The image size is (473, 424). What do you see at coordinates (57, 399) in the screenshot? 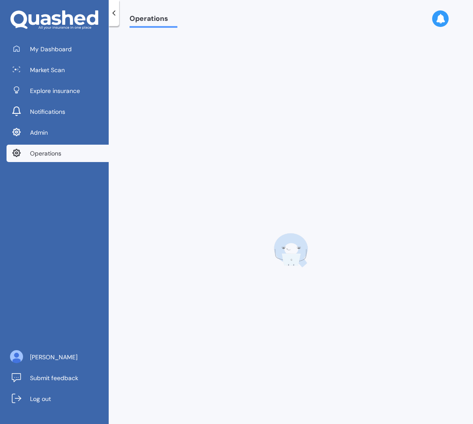
I see `a: Log out` at bounding box center [57, 399].